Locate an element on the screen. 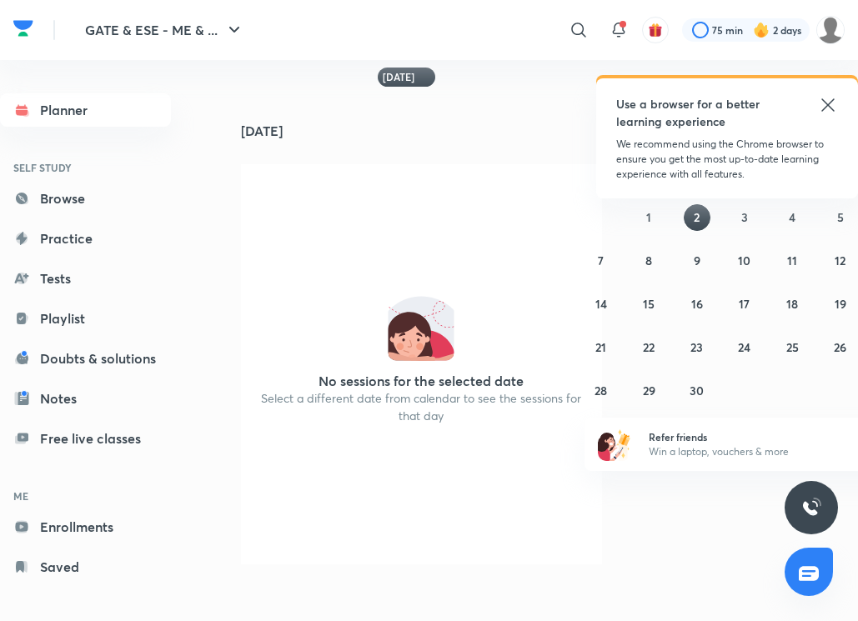 The image size is (858, 621). img: avatar is located at coordinates (655, 30).